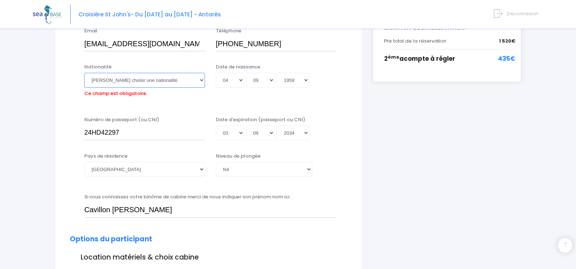 The height and width of the screenshot is (269, 576). What do you see at coordinates (394, 57) in the screenshot?
I see `sup: ème` at bounding box center [394, 57].